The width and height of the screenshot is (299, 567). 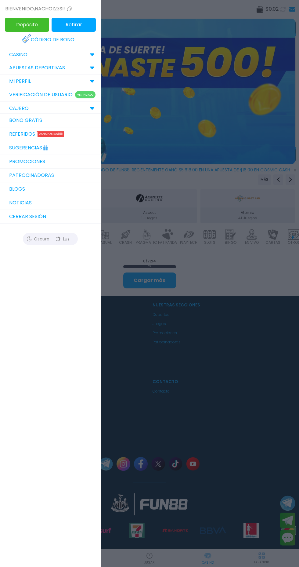 I want to click on img: Gift, so click(x=46, y=146).